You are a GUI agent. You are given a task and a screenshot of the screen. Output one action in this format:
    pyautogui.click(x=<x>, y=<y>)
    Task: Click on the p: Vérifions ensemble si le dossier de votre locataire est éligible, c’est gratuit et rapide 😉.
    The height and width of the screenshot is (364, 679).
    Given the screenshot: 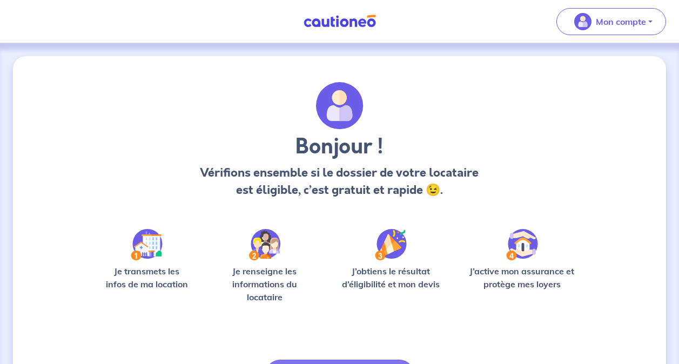 What is the action you would take?
    pyautogui.click(x=339, y=182)
    